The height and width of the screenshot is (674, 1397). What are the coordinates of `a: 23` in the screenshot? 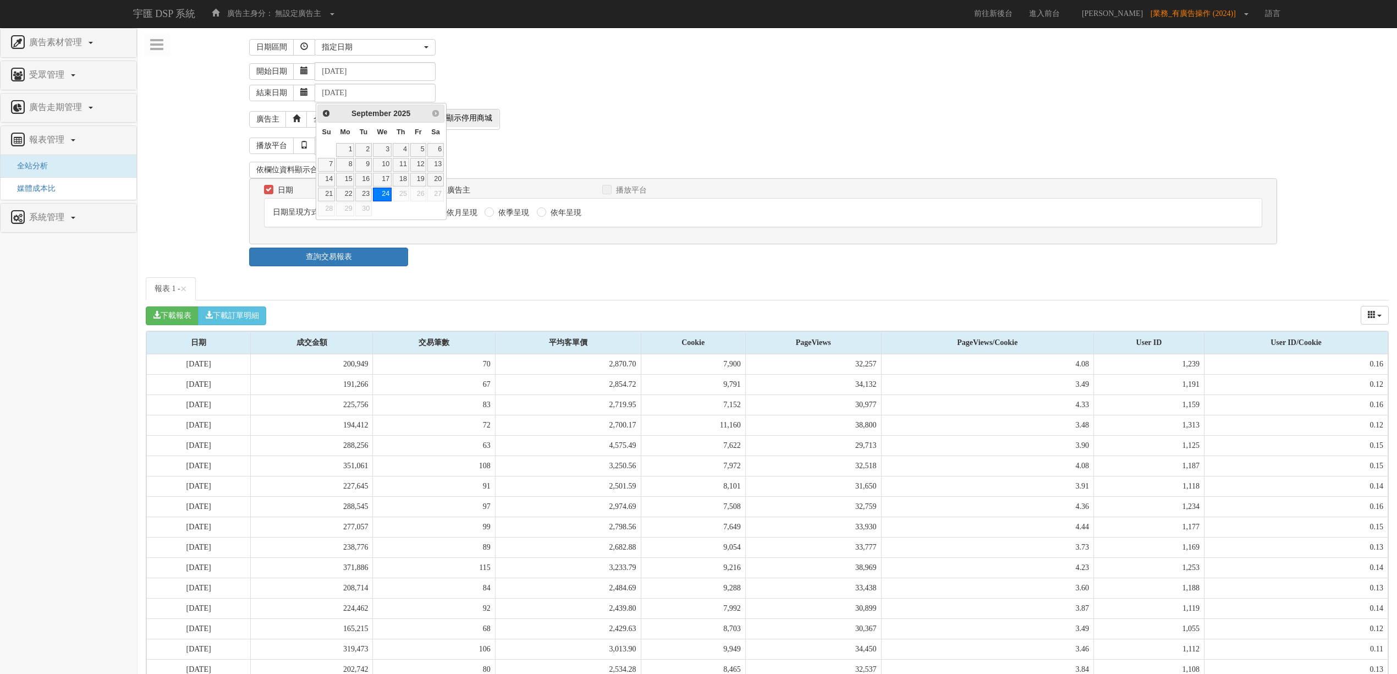 It's located at (364, 194).